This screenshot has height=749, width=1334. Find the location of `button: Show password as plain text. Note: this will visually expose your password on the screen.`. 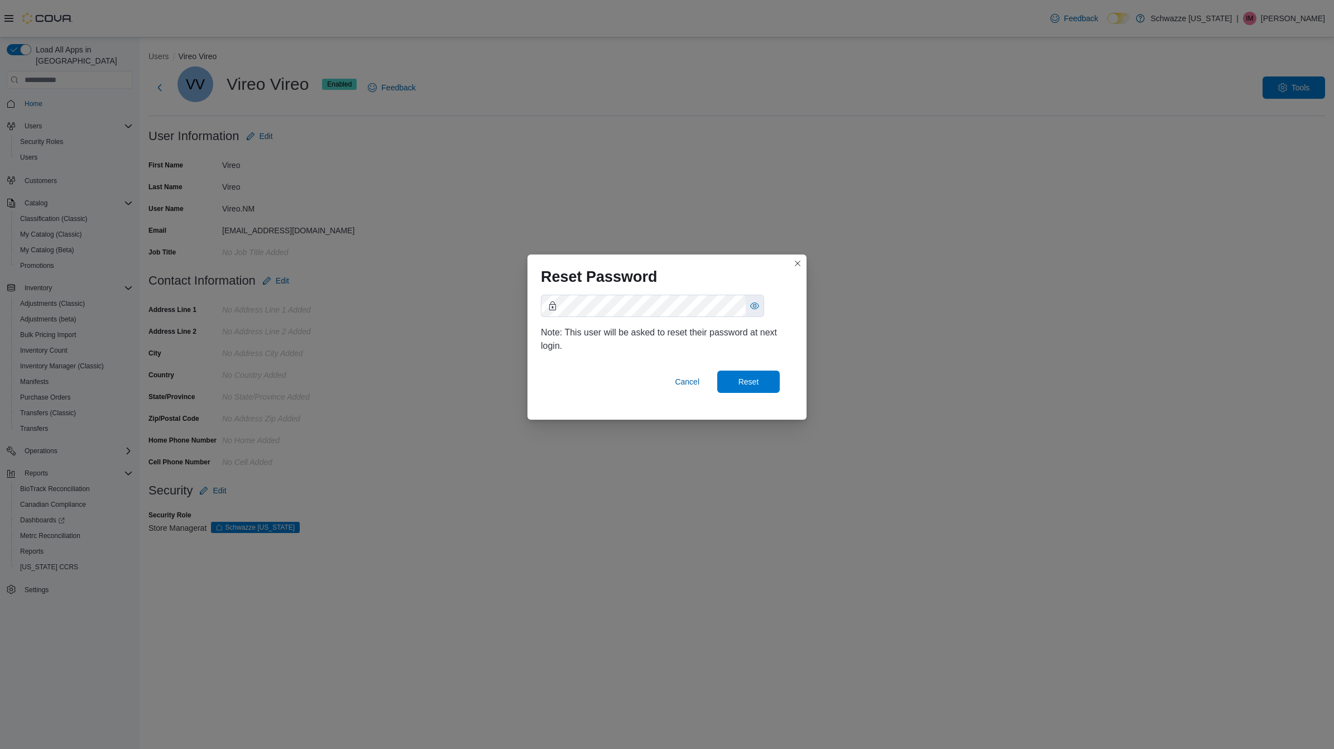

button: Show password as plain text. Note: this will visually expose your password on the screen. is located at coordinates (755, 306).